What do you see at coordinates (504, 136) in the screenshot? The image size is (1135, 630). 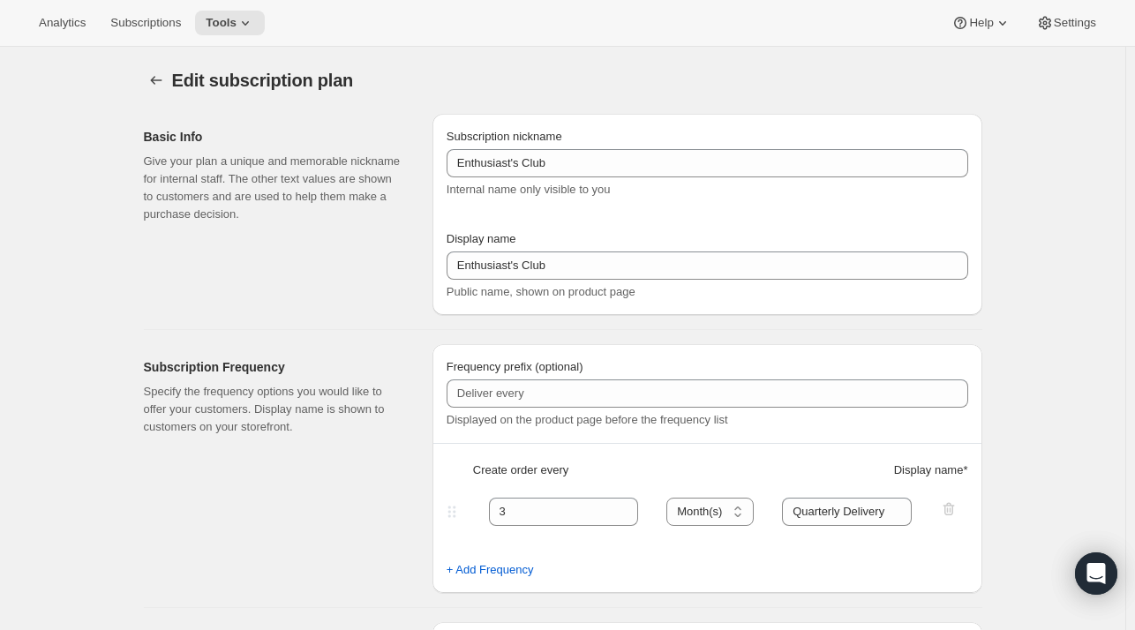 I see `span: Subscription nickname` at bounding box center [504, 136].